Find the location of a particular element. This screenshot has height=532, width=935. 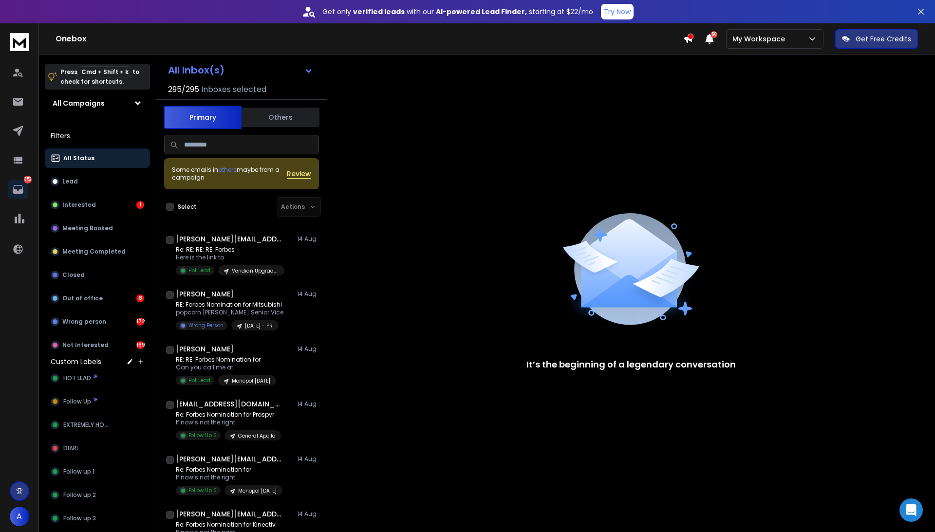

button: Follow up 3 is located at coordinates (97, 519).